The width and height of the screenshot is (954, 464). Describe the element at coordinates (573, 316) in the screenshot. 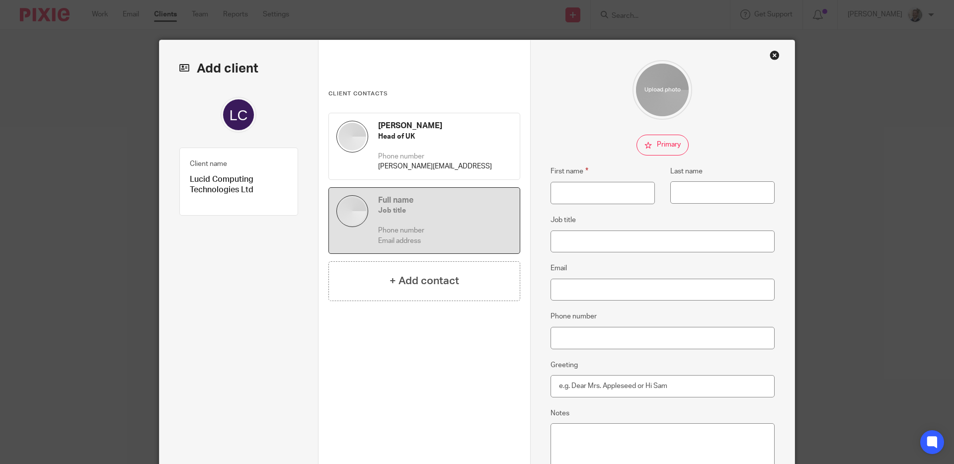

I see `label: Phone number` at that location.